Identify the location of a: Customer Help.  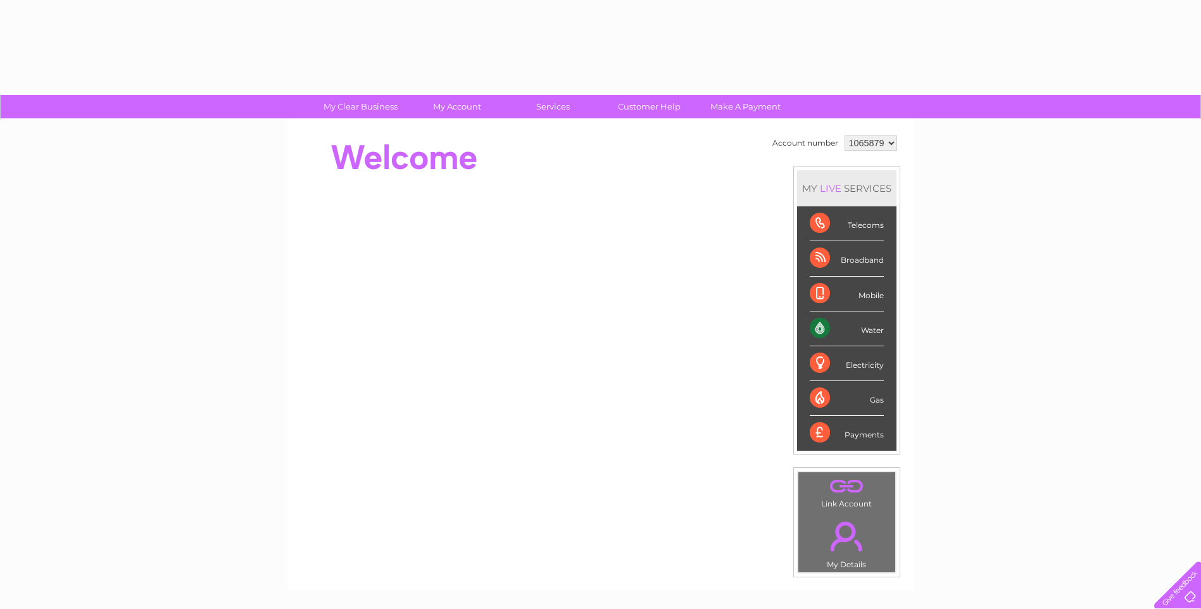
(649, 106).